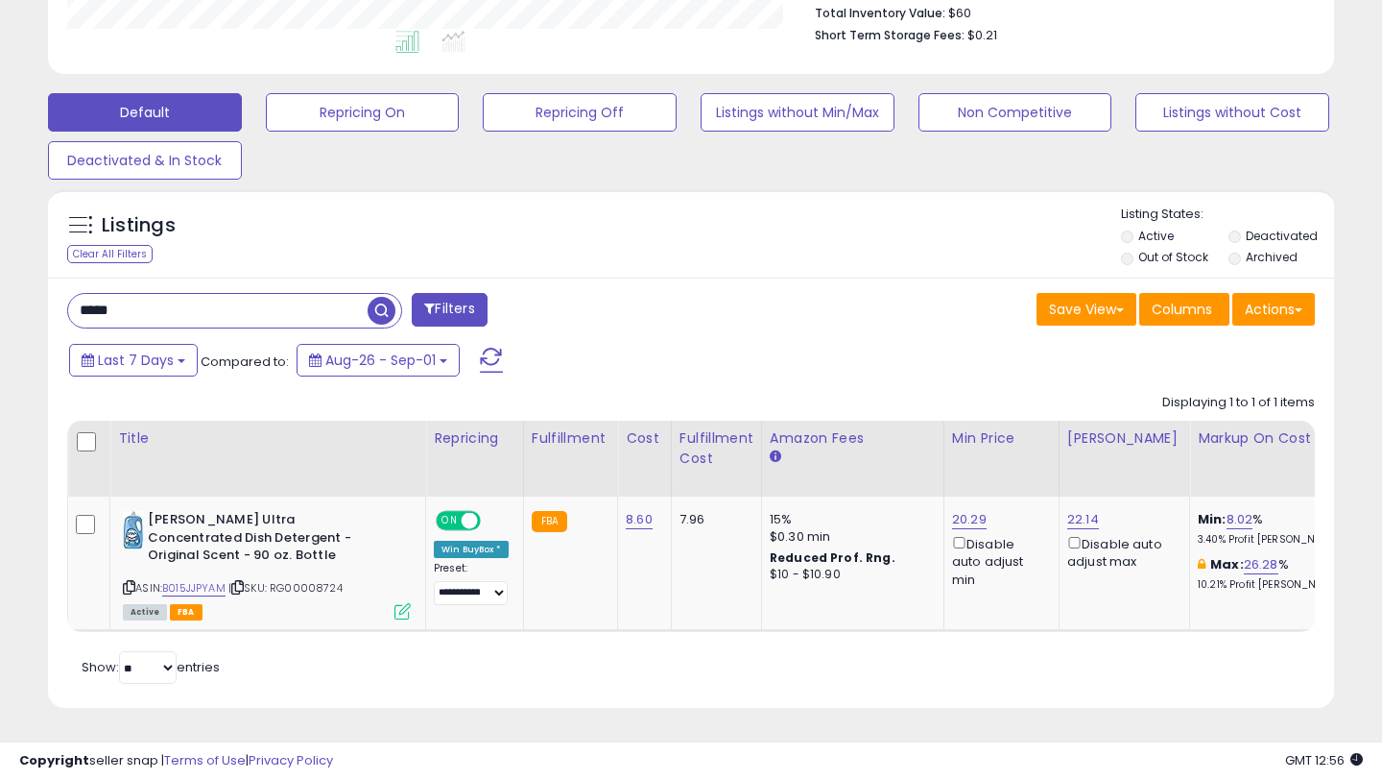 The height and width of the screenshot is (780, 1382). What do you see at coordinates (138, 226) in the screenshot?
I see `h5: Listings` at bounding box center [138, 226].